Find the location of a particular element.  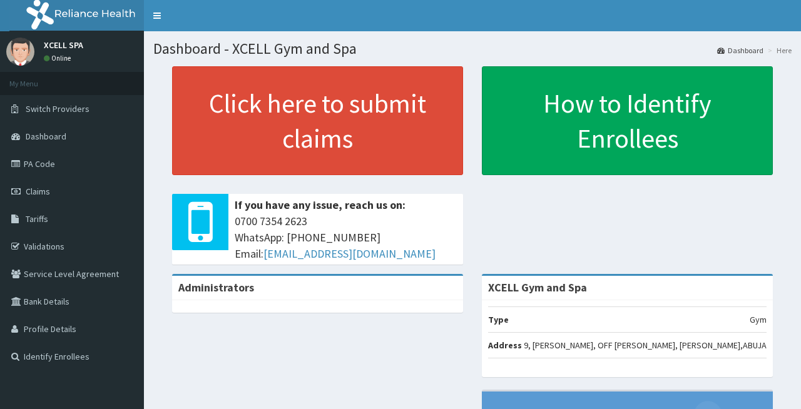

a: Click here to submit claims is located at coordinates (317, 121).